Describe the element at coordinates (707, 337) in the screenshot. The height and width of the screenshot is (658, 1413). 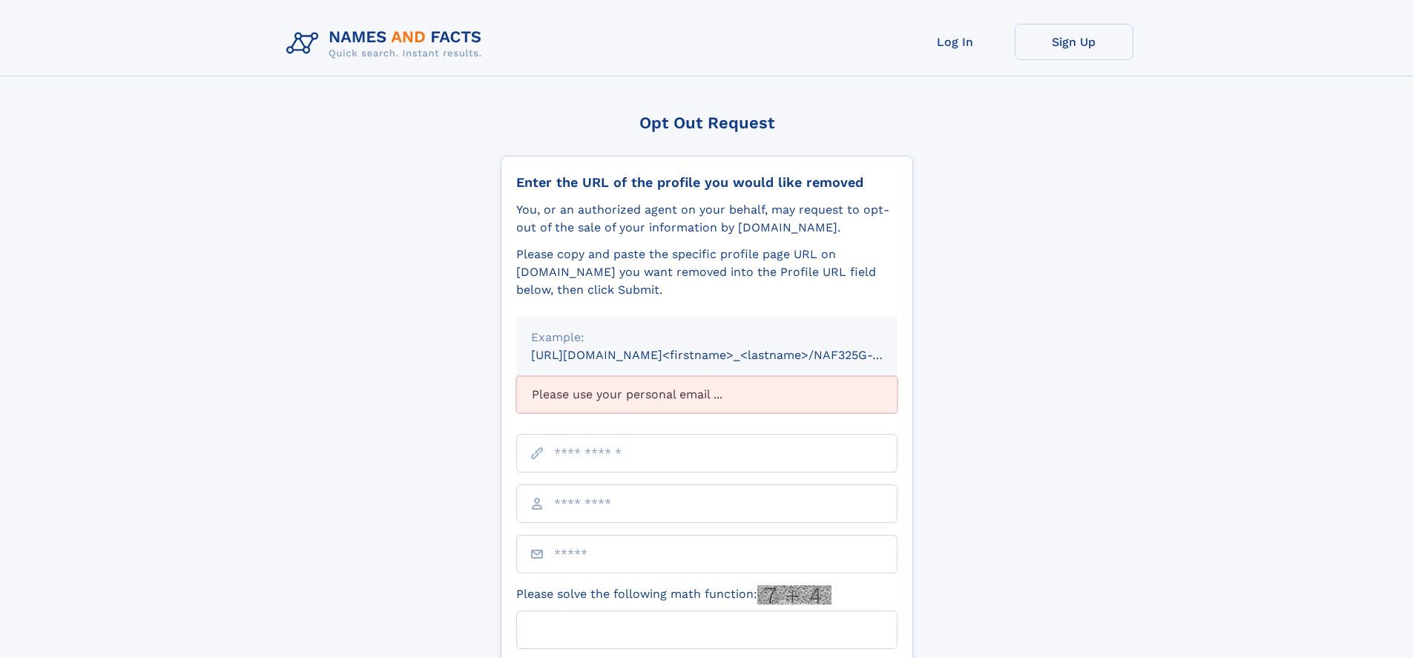
I see `div: Example:` at that location.